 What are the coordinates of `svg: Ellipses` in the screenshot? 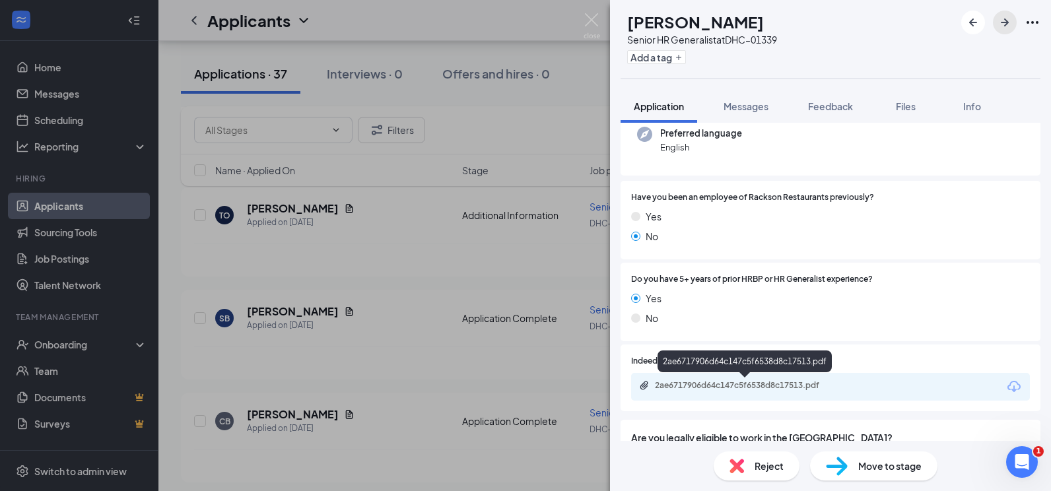 It's located at (1033, 22).